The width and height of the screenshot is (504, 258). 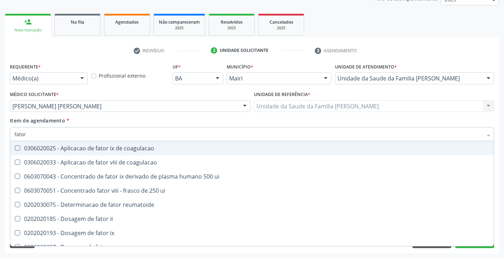 What do you see at coordinates (179, 22) in the screenshot?
I see `span: Não compareceram` at bounding box center [179, 22].